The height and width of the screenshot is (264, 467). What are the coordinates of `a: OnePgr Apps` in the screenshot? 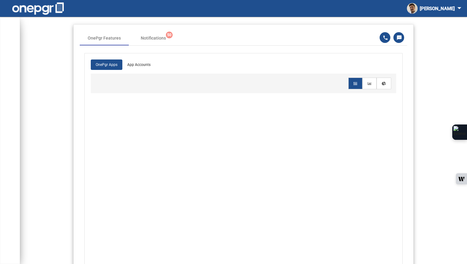 It's located at (106, 65).